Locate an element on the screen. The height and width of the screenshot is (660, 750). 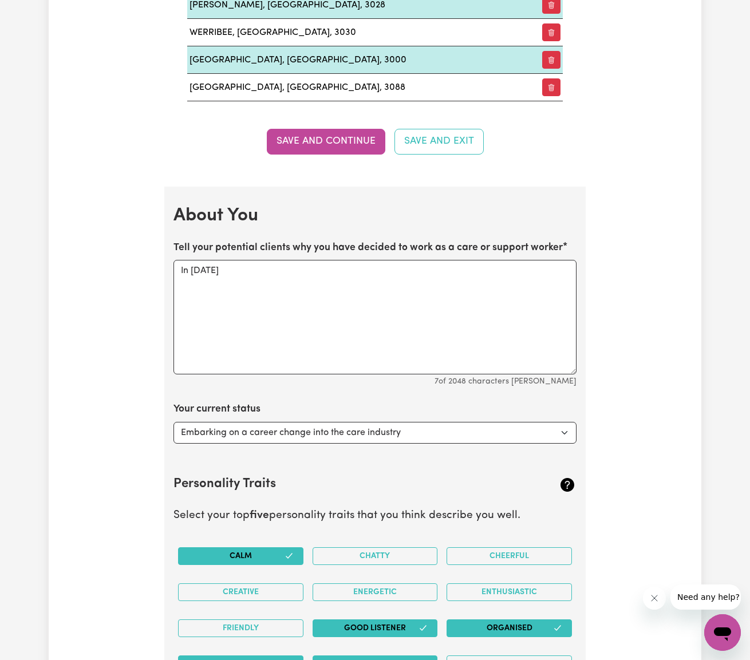
button: Cheerful is located at coordinates (509, 556).